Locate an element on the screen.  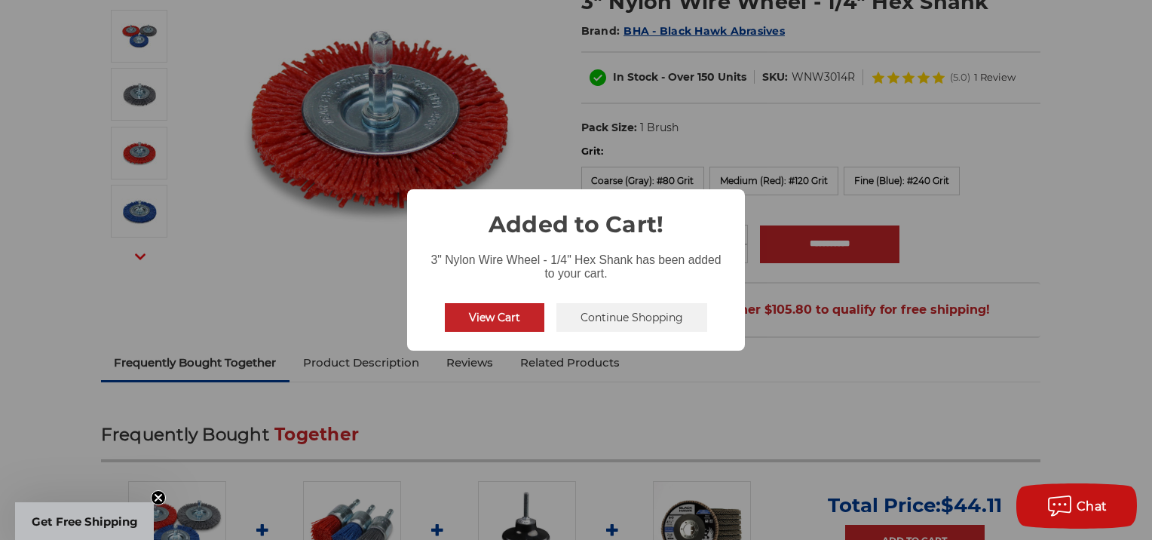
div: 3" Nylon Wire Wheel - 1/4" Hex Shank has been added to your cart. is located at coordinates (576, 262).